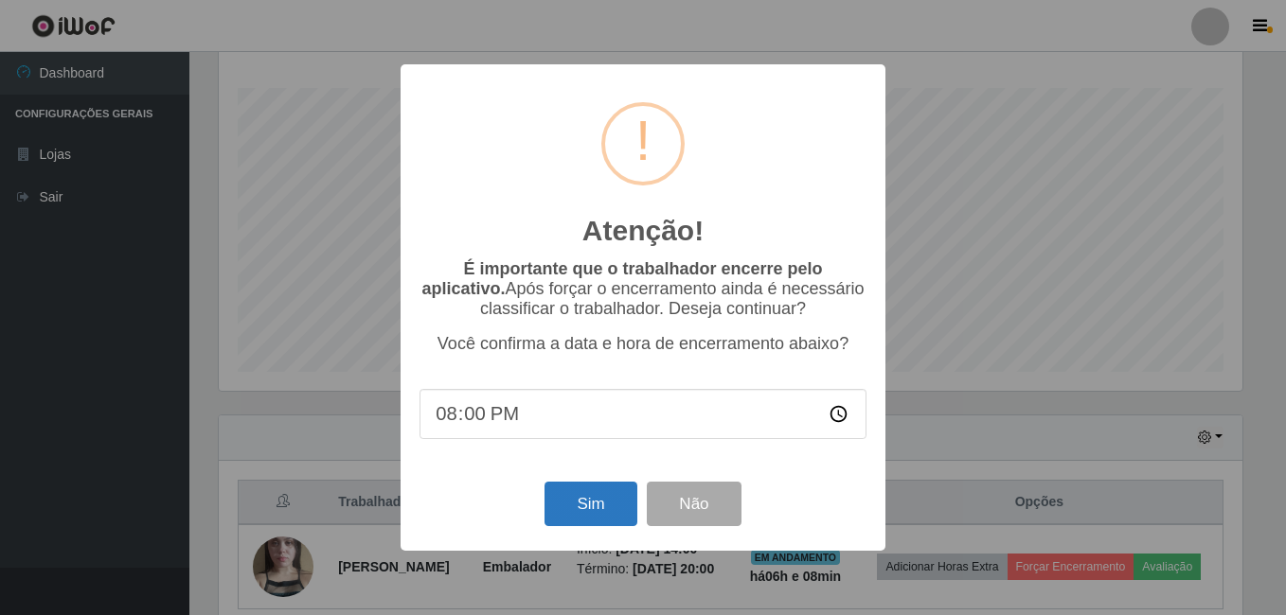  Describe the element at coordinates (693, 504) in the screenshot. I see `button: Não` at that location.